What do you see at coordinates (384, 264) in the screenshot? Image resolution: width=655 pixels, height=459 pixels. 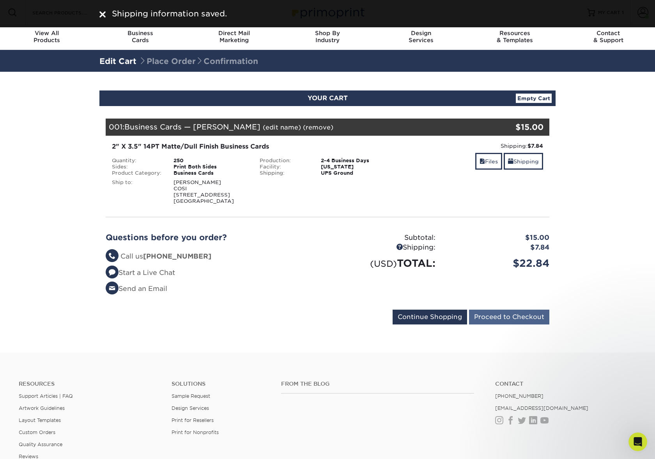 I see `small: (USD)` at bounding box center [384, 264].